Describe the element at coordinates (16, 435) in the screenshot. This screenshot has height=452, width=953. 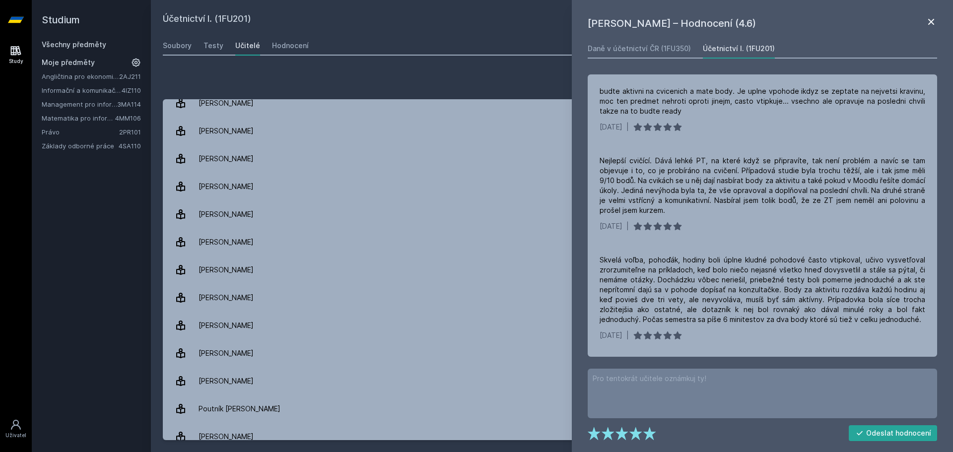
I see `div: Uživatel` at that location.